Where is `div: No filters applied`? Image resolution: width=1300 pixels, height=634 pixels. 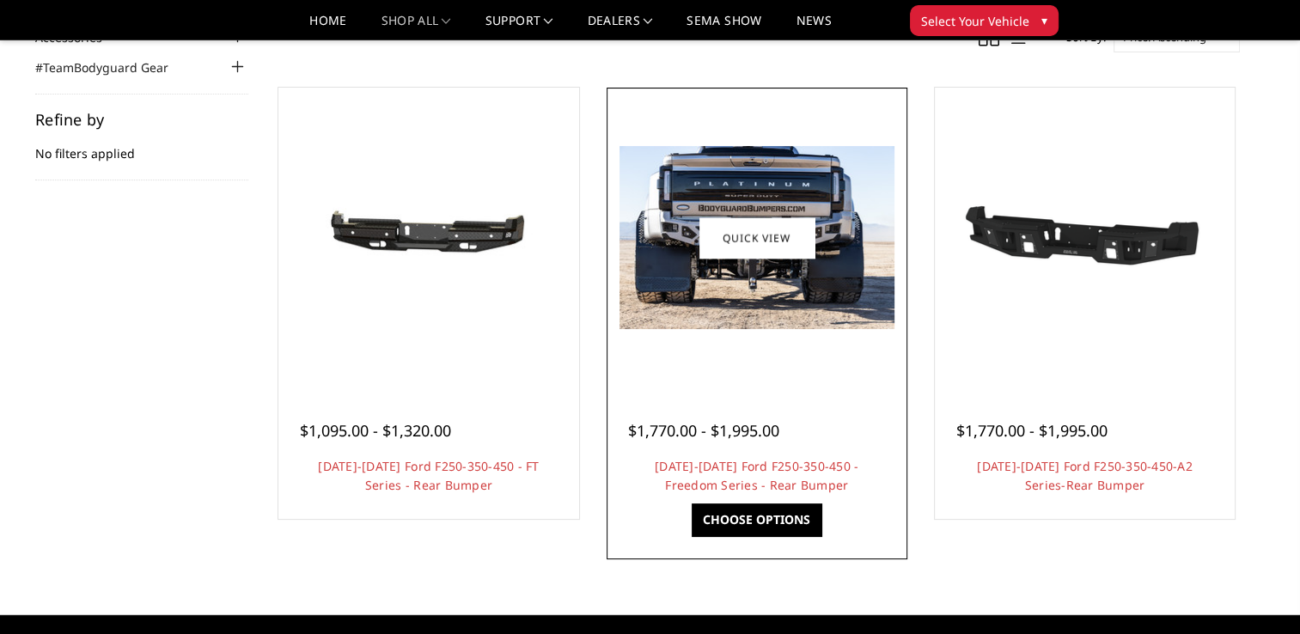
div: No filters applied is located at coordinates (142, 146).